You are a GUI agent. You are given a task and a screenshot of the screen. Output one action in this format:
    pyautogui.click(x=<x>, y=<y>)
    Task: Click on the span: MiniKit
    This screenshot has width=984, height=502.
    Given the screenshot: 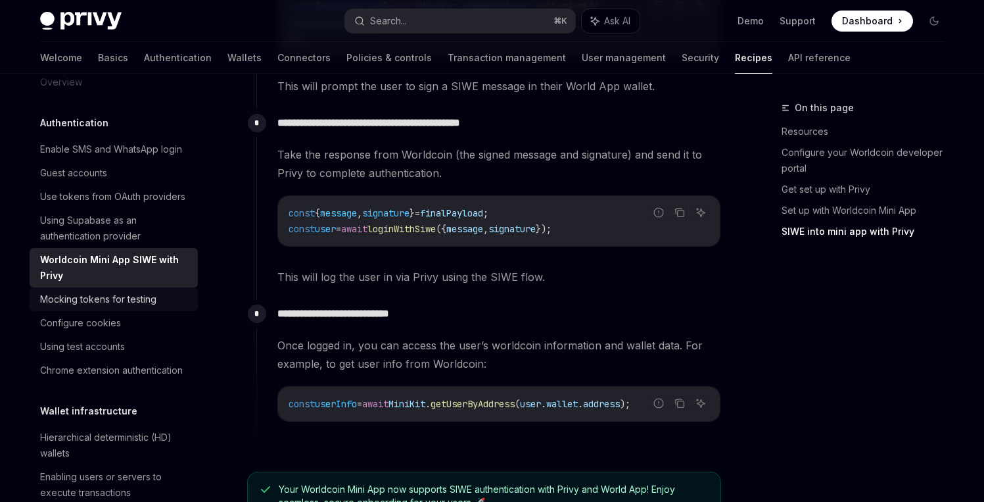 What is the action you would take?
    pyautogui.click(x=407, y=404)
    